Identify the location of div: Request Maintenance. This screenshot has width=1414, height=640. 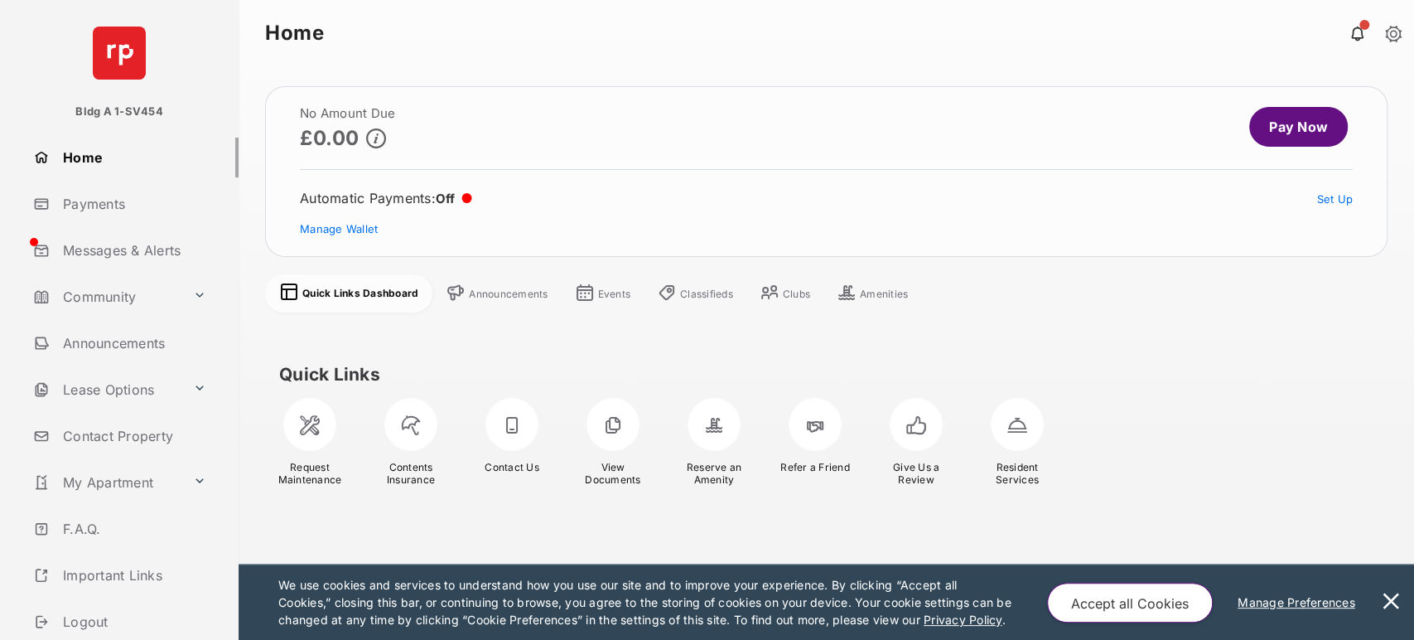
(310, 473).